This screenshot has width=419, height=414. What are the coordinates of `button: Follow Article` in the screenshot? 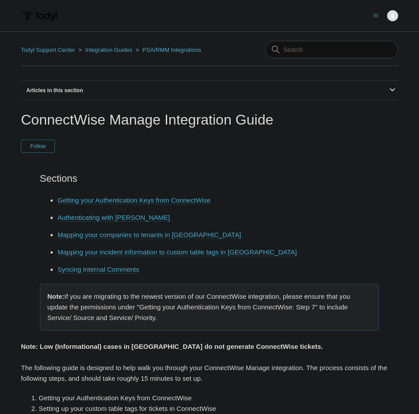 It's located at (38, 146).